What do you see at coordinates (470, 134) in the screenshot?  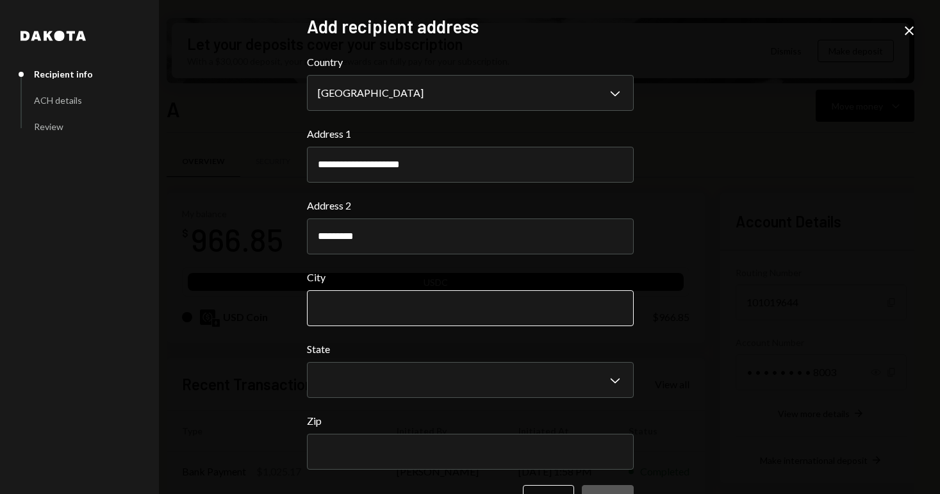 I see `label: Address 1` at bounding box center [470, 134].